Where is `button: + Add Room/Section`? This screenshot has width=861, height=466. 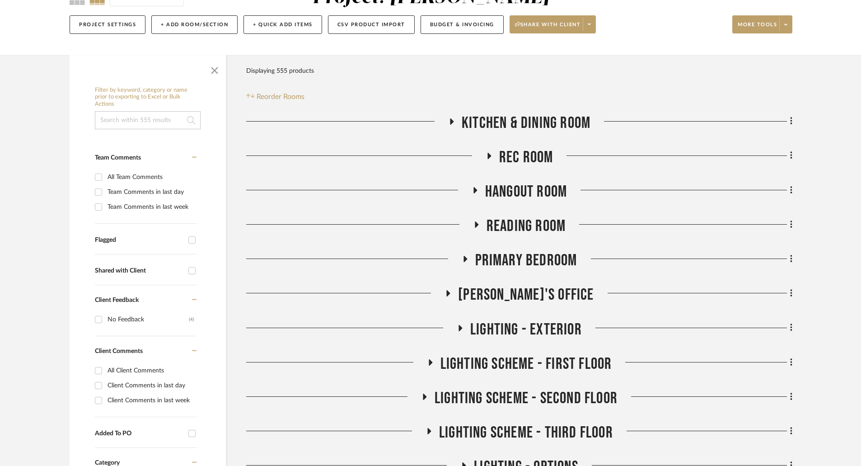
button: + Add Room/Section is located at coordinates (194, 24).